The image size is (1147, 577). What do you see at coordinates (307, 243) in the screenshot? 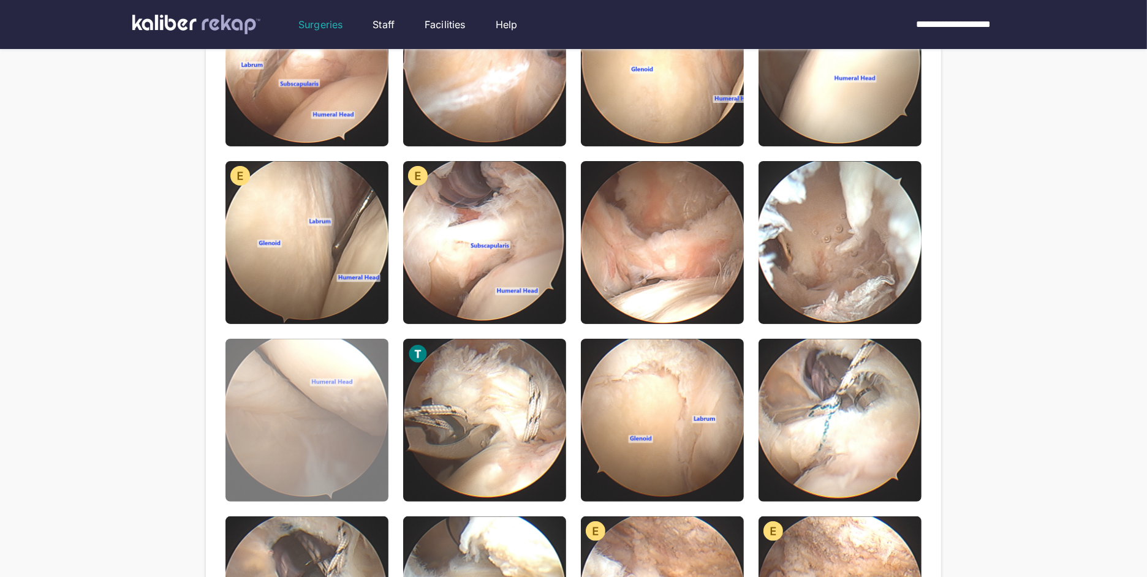
I see `img: ch1_image_005.jpeg` at bounding box center [307, 243].